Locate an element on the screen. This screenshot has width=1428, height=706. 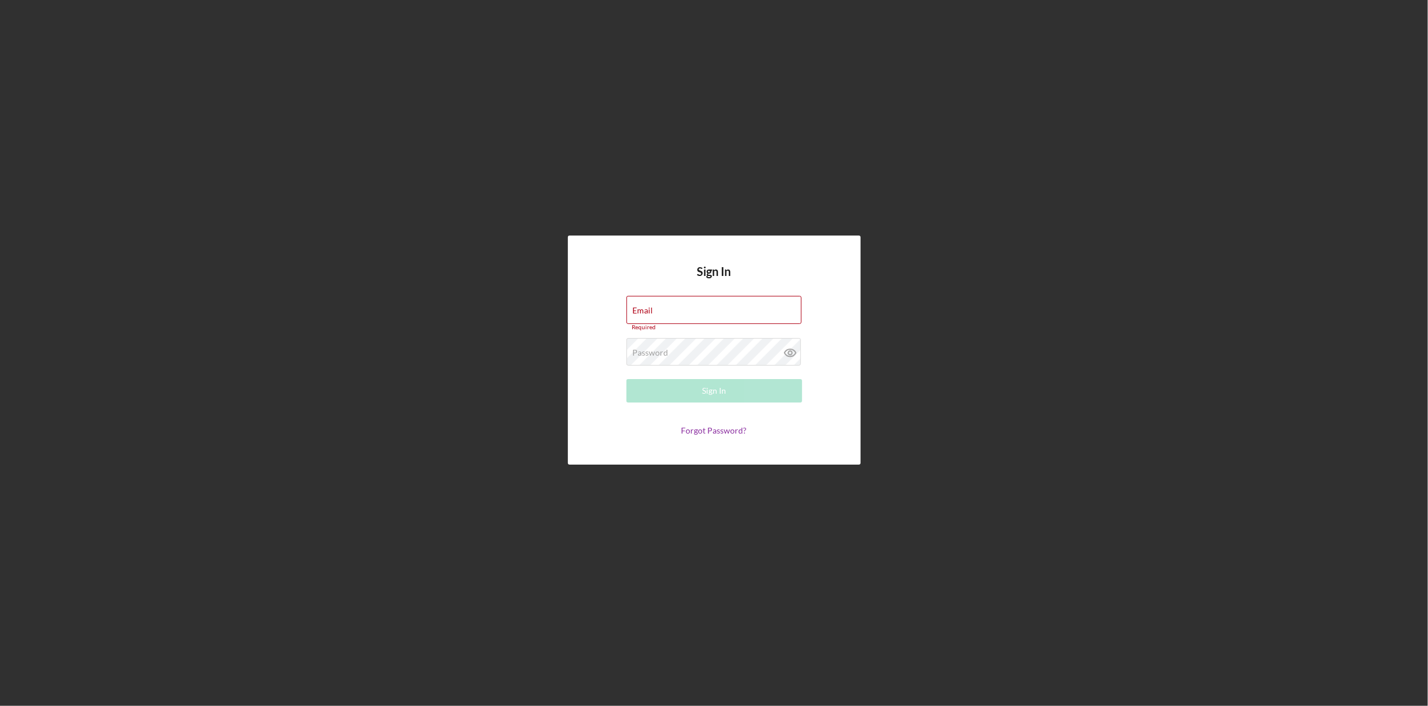
div: Sign In is located at coordinates (714, 391).